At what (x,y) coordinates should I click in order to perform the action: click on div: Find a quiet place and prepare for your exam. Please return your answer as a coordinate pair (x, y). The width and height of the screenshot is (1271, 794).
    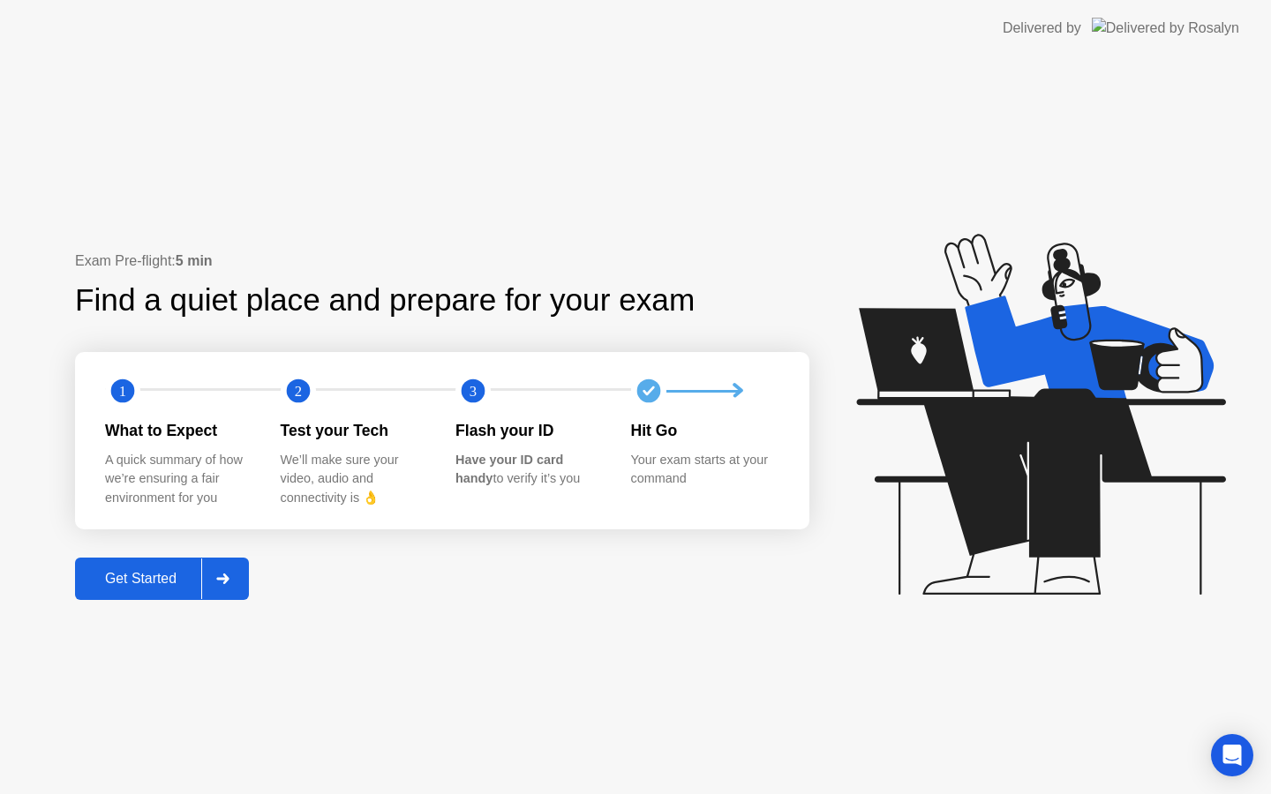
    Looking at the image, I should click on (386, 300).